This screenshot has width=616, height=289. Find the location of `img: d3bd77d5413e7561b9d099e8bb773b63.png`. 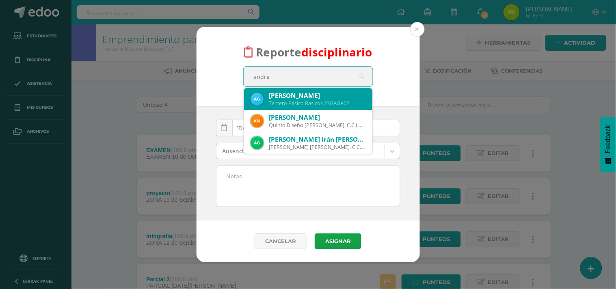

img: d3bd77d5413e7561b9d099e8bb773b63.png is located at coordinates (257, 143).